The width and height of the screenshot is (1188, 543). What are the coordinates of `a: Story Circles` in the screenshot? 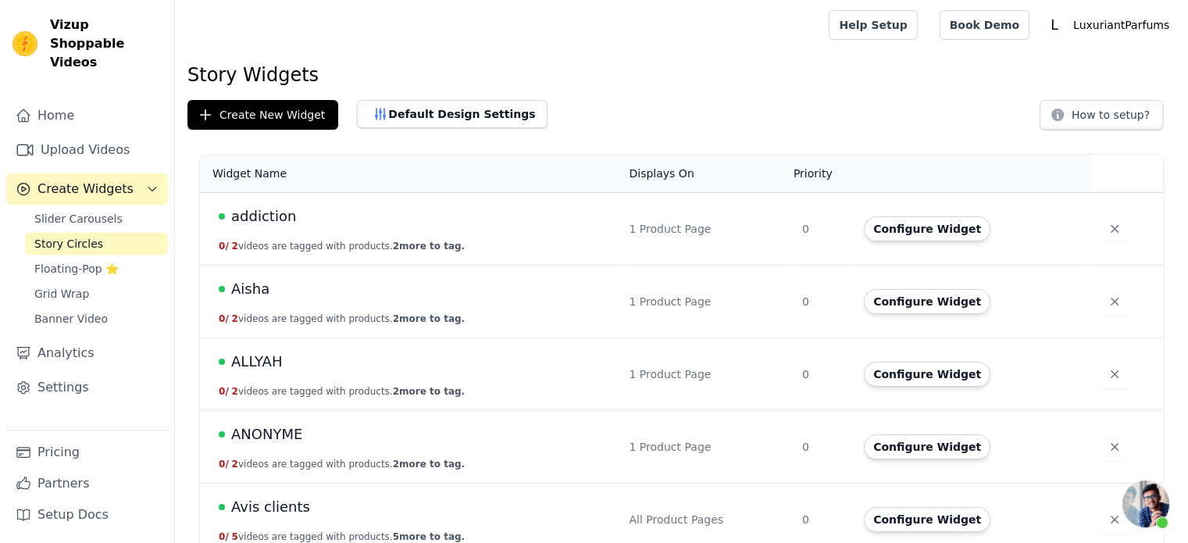 It's located at (96, 244).